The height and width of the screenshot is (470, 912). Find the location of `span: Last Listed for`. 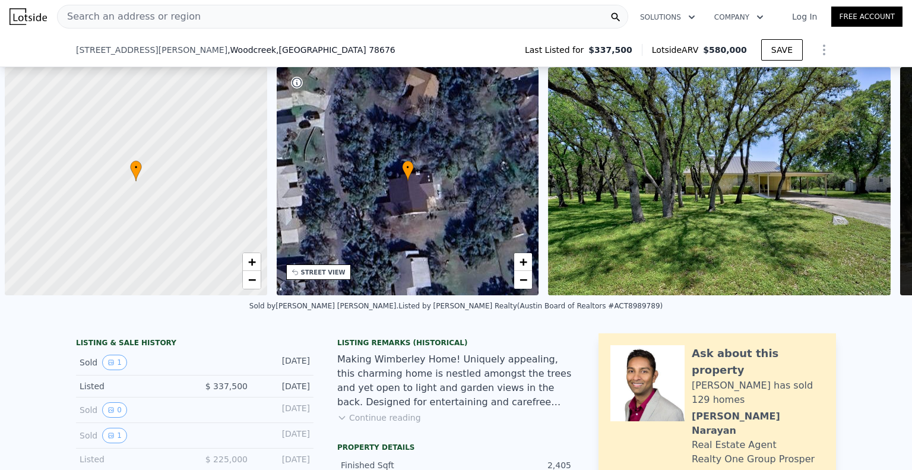

span: Last Listed for is located at coordinates (556, 50).